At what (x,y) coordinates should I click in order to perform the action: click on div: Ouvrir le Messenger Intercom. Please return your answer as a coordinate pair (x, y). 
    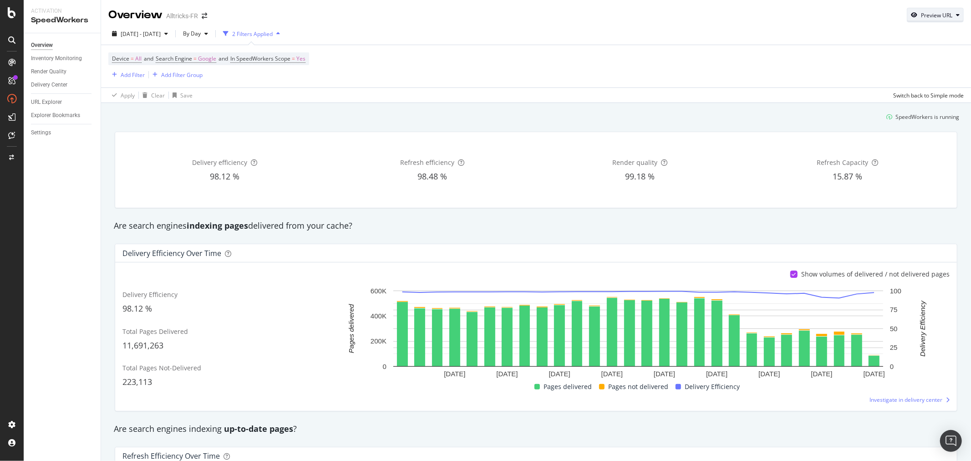
    Looking at the image, I should click on (951, 441).